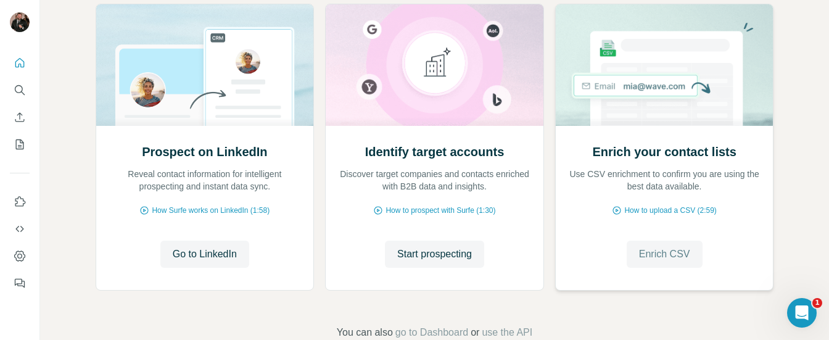  Describe the element at coordinates (664, 152) in the screenshot. I see `h2: Enrich your contact lists` at that location.